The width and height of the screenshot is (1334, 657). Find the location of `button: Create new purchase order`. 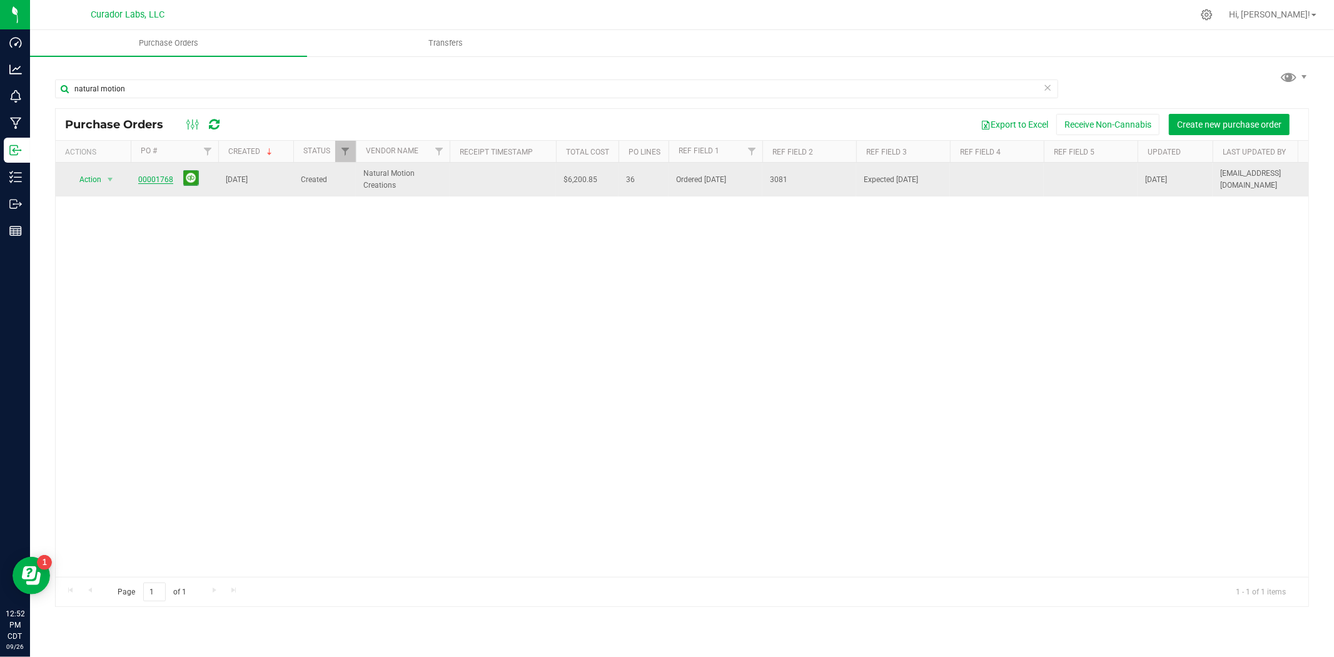

button: Create new purchase order is located at coordinates (1229, 124).